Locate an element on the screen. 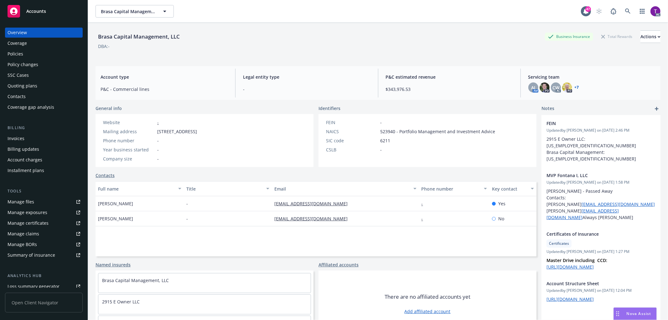 This screenshot has height=320, width=668. div: Contacts is located at coordinates (17, 96).